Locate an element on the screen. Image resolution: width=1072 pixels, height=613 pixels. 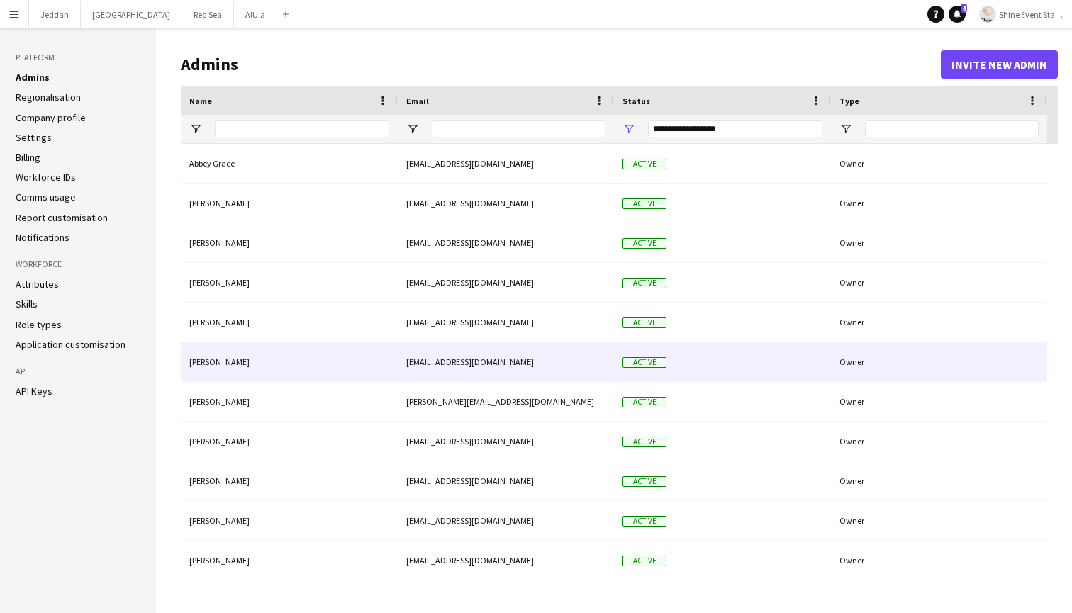
h3: Workforce is located at coordinates (78, 265).